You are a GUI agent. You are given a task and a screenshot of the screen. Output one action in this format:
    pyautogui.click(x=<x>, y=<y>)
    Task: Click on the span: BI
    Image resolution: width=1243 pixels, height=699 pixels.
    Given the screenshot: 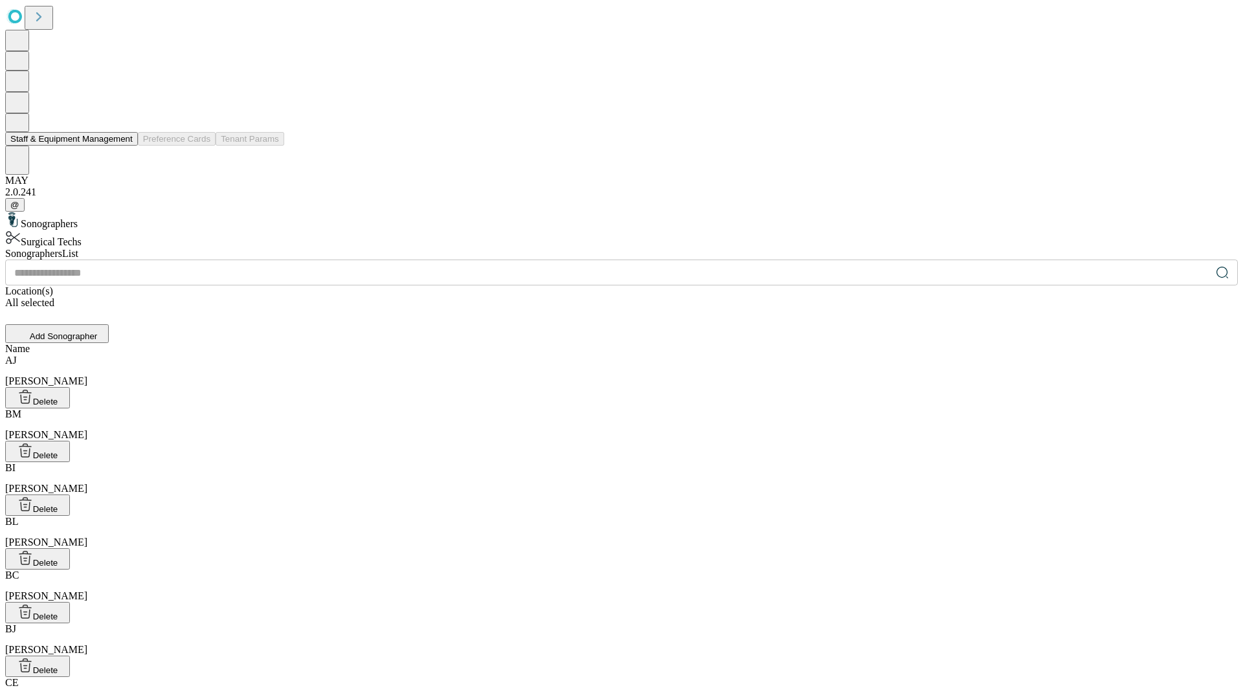 What is the action you would take?
    pyautogui.click(x=10, y=467)
    